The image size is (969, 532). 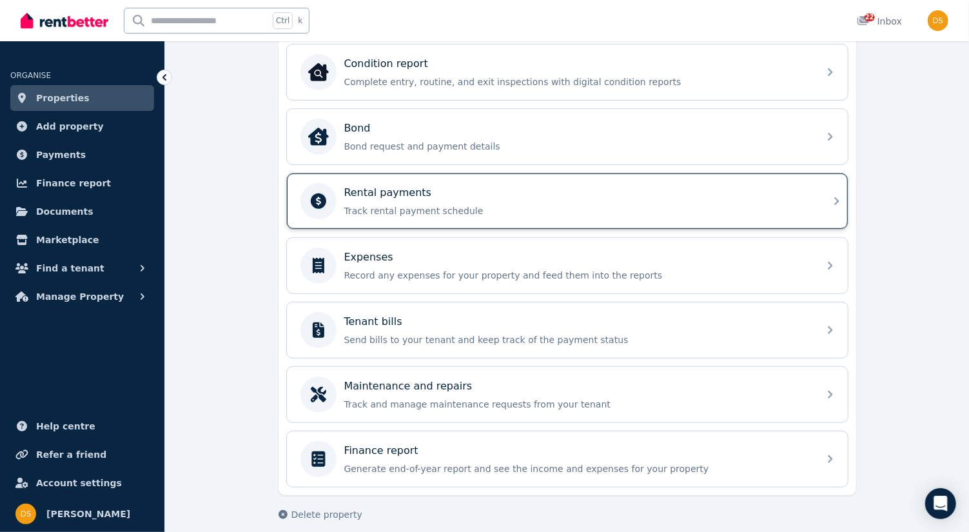 I want to click on p: Tenant bills, so click(x=373, y=322).